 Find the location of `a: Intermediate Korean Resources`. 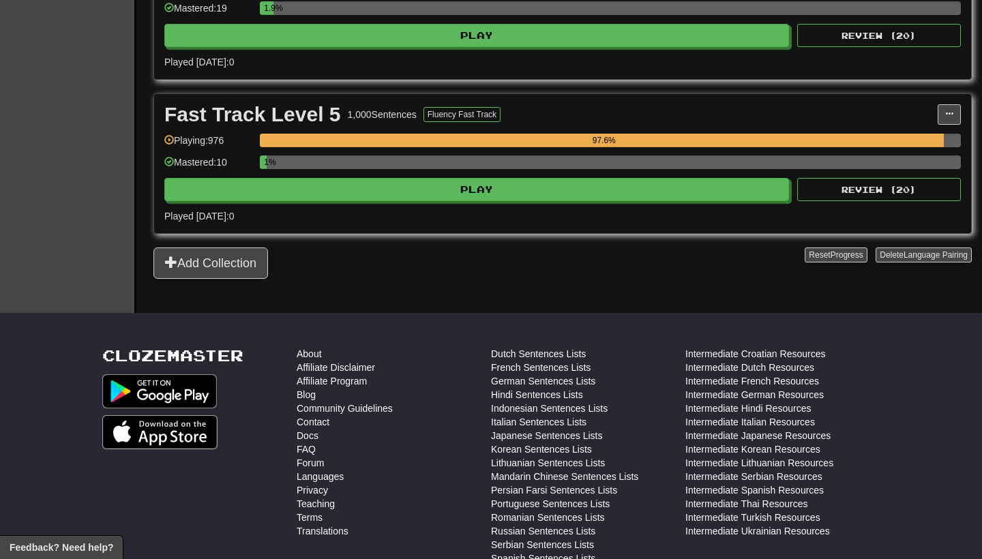

a: Intermediate Korean Resources is located at coordinates (753, 449).